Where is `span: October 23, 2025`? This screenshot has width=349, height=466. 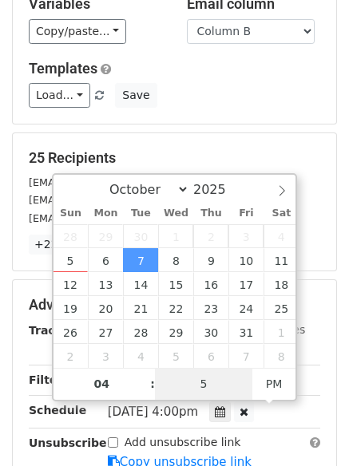
span: October 23, 2025 is located at coordinates (211, 308).